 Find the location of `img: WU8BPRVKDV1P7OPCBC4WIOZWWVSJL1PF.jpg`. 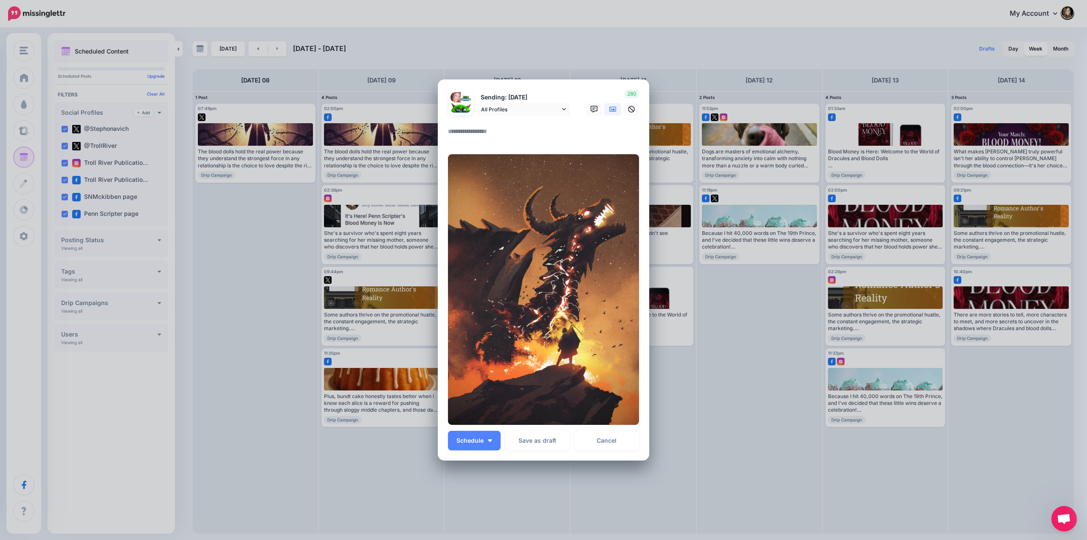

img: WU8BPRVKDV1P7OPCBC4WIOZWWVSJL1PF.jpg is located at coordinates (543, 289).